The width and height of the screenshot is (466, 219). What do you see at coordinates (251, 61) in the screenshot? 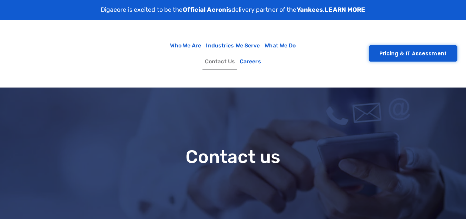
I see `a: Careers` at bounding box center [251, 61].